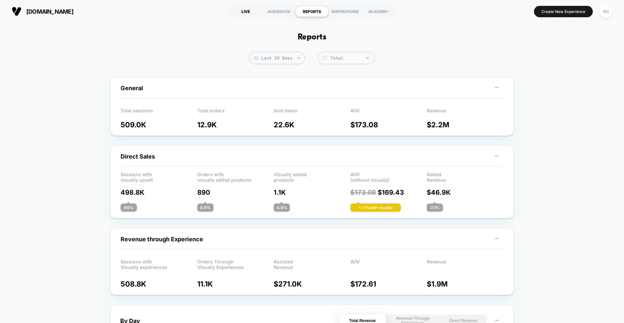  What do you see at coordinates (159, 263) in the screenshot?
I see `p: Sessions with Visually experiences` at bounding box center [159, 263].